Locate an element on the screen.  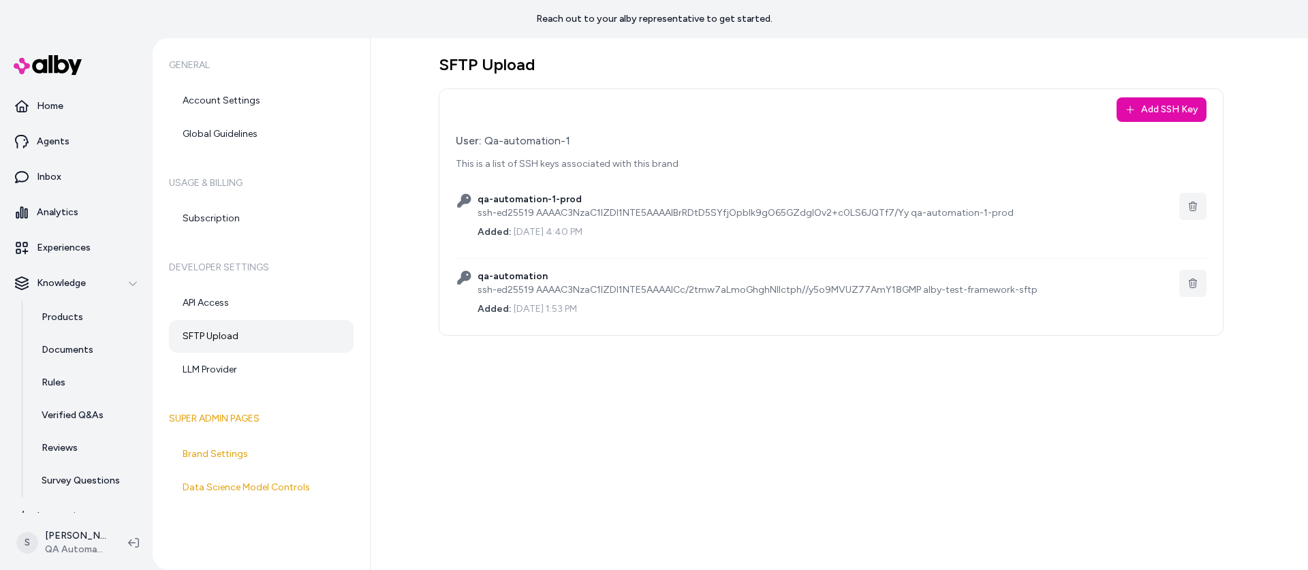
p: This is a list of SSH keys associated with this brand is located at coordinates (831, 164).